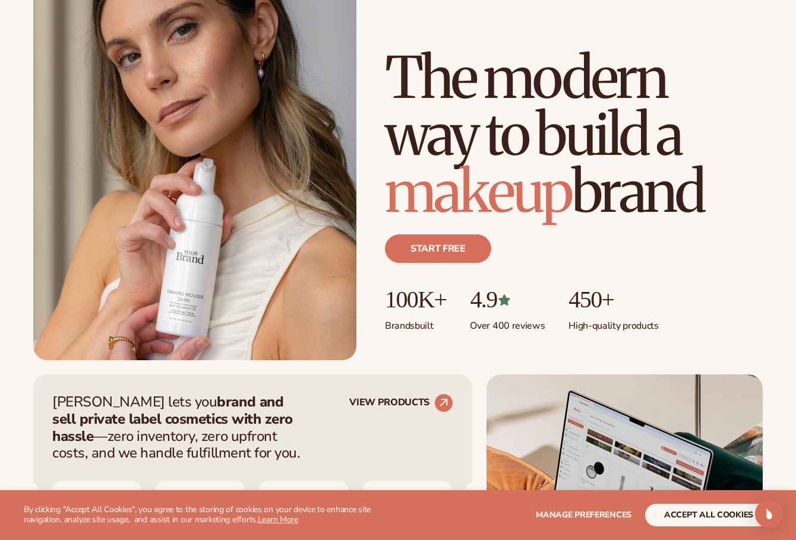  What do you see at coordinates (507, 300) in the screenshot?
I see `p: 4.9` at bounding box center [507, 300].